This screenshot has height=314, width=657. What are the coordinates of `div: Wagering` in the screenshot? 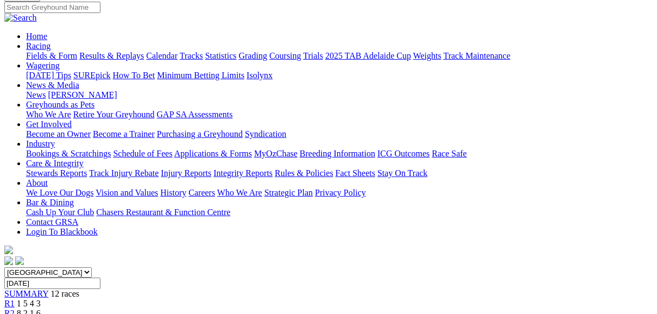 It's located at (339, 75).